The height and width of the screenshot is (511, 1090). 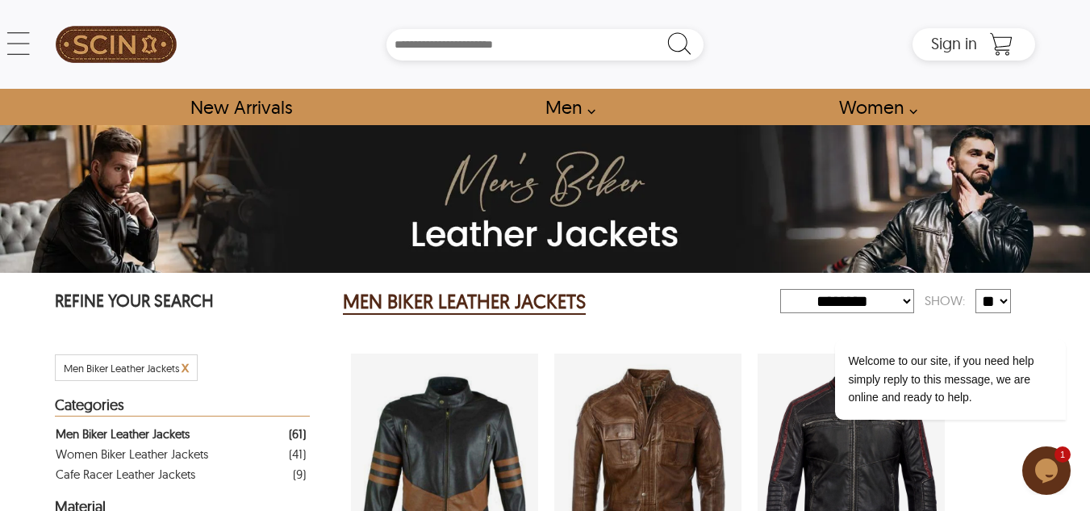 I want to click on a: Shopping Cart, so click(x=1001, y=44).